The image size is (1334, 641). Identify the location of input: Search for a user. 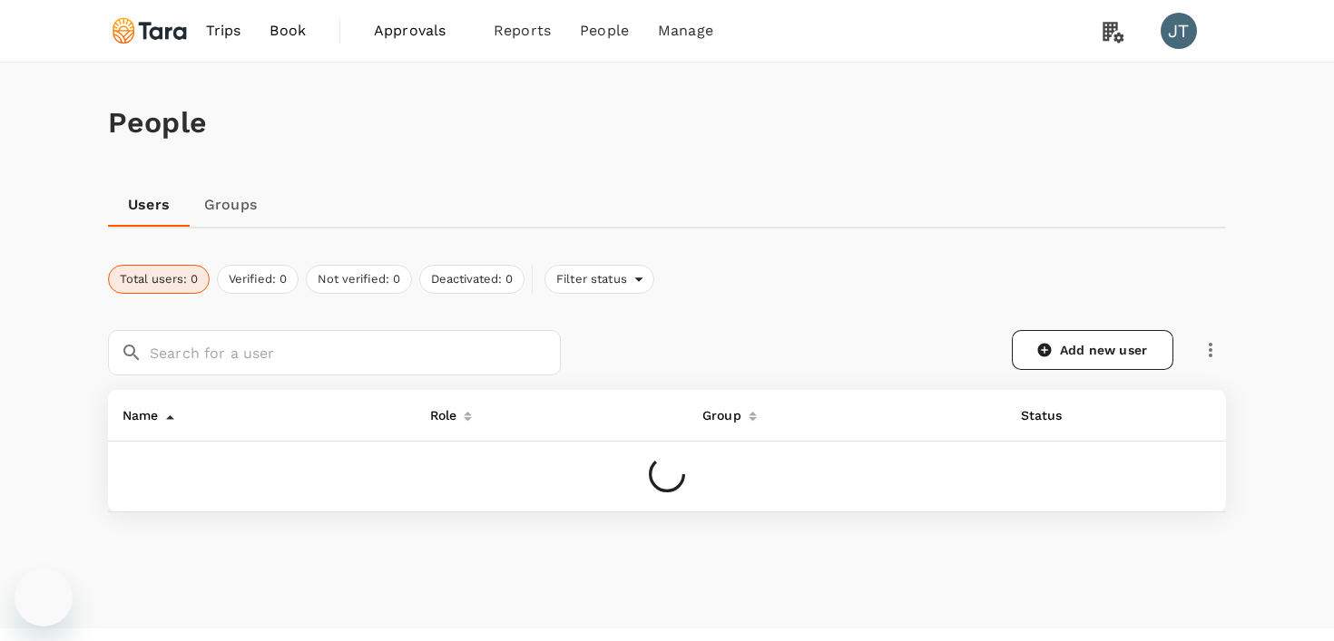
(355, 353).